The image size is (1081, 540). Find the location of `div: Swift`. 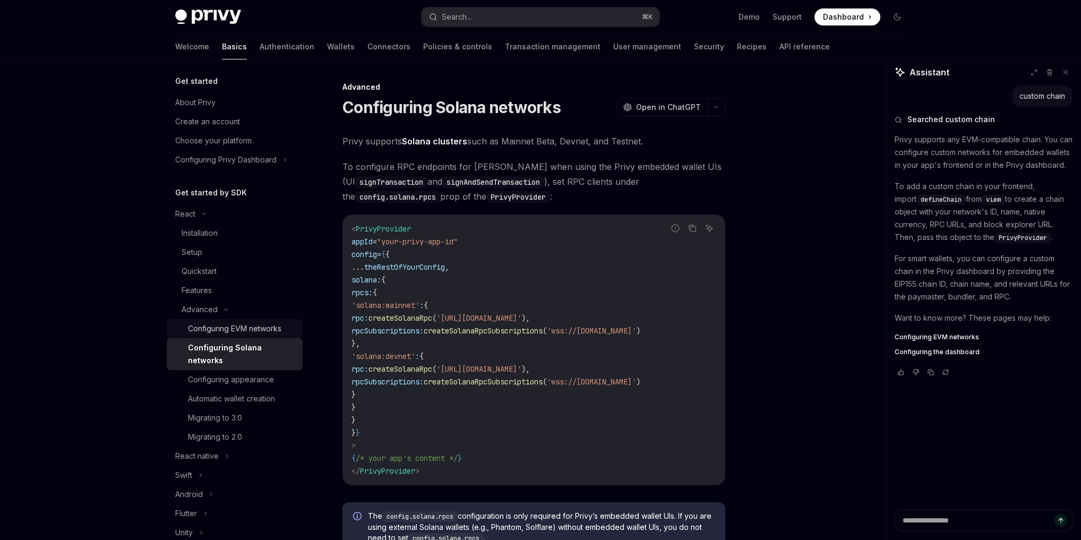

div: Swift is located at coordinates (184, 475).